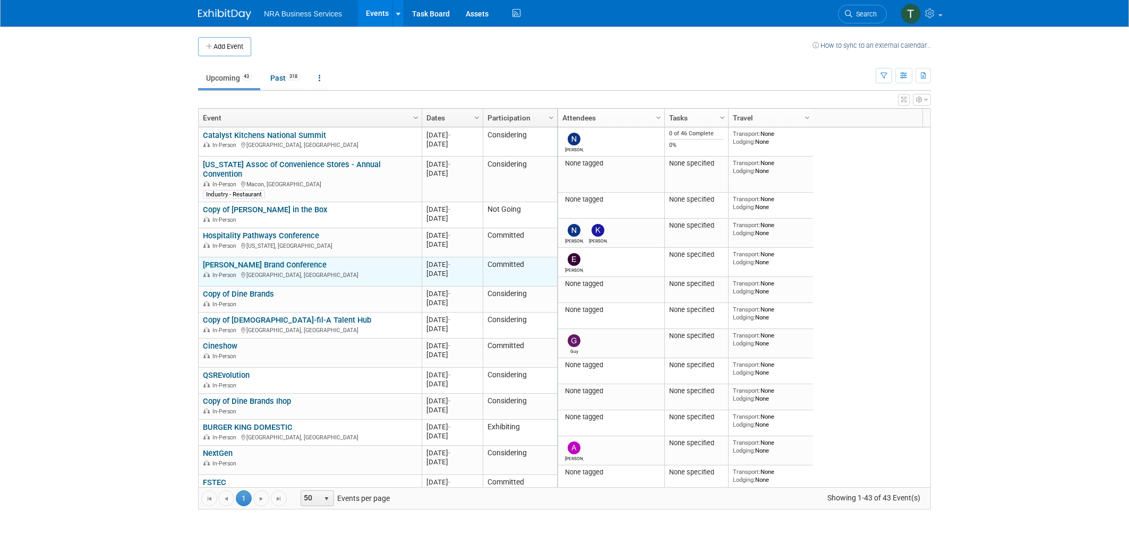 The height and width of the screenshot is (554, 1129). What do you see at coordinates (477, 118) in the screenshot?
I see `span: Column Settings` at bounding box center [477, 118].